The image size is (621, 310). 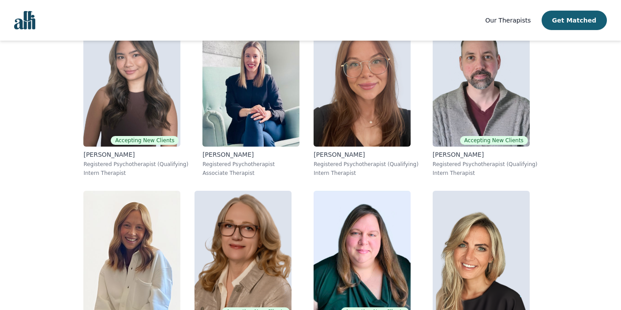 What do you see at coordinates (251, 164) in the screenshot?
I see `p: Registered Psychotherapist` at bounding box center [251, 164].